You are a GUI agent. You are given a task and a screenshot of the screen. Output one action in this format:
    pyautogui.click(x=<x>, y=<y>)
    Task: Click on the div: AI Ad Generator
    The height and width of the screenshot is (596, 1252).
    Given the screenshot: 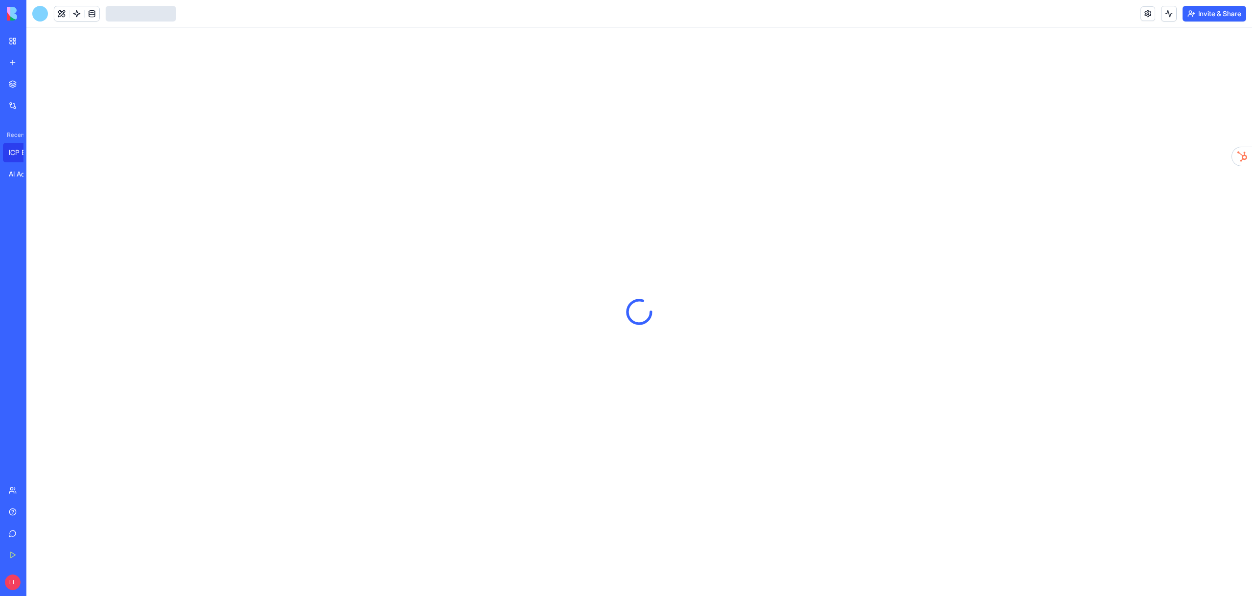 What is the action you would take?
    pyautogui.click(x=22, y=174)
    